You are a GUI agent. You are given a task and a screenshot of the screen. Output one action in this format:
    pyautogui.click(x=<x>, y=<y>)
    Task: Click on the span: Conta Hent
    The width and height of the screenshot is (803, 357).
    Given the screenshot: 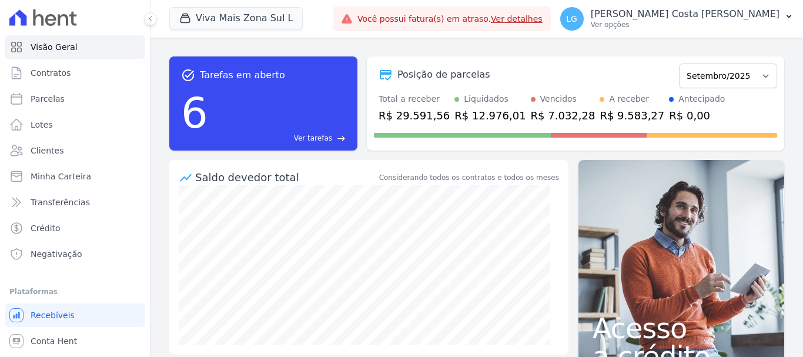 What is the action you would take?
    pyautogui.click(x=54, y=341)
    